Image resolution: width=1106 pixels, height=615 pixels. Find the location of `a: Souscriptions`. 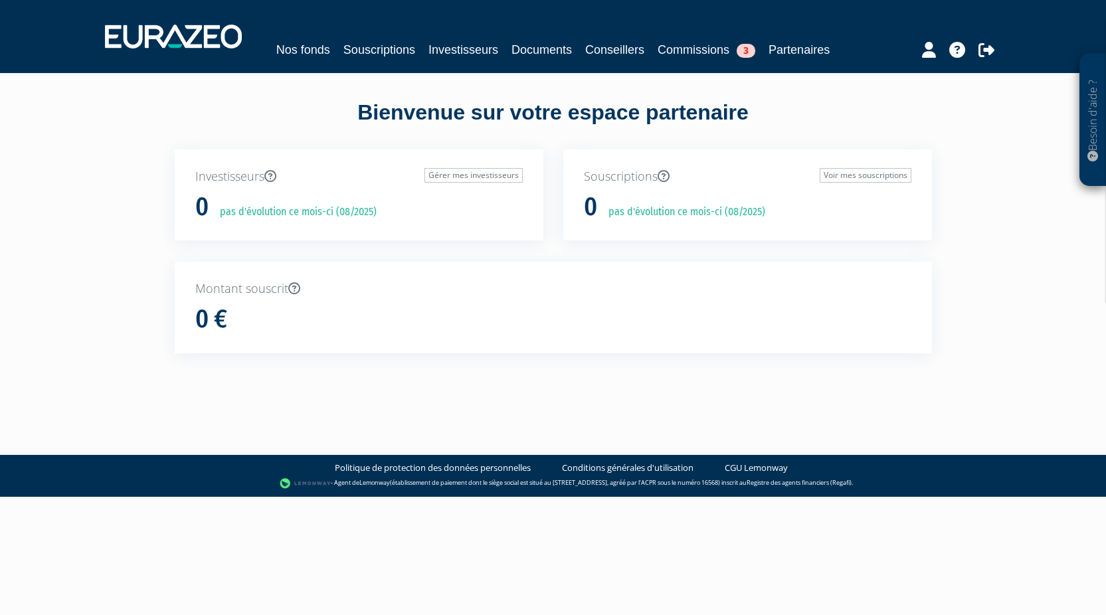

a: Souscriptions is located at coordinates (379, 50).